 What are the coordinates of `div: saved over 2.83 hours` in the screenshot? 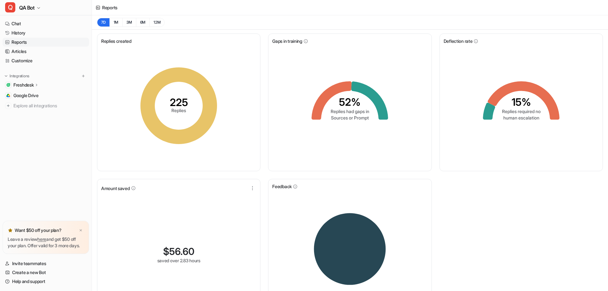 It's located at (179, 260).